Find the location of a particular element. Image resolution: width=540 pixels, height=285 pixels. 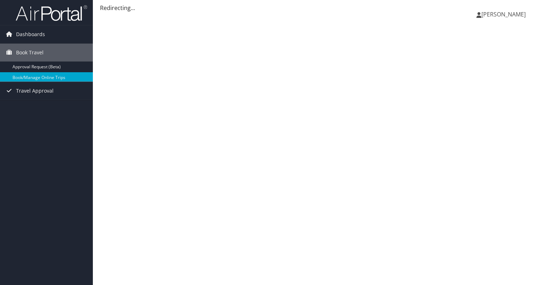

img: airportal-logo.png is located at coordinates (51, 13).